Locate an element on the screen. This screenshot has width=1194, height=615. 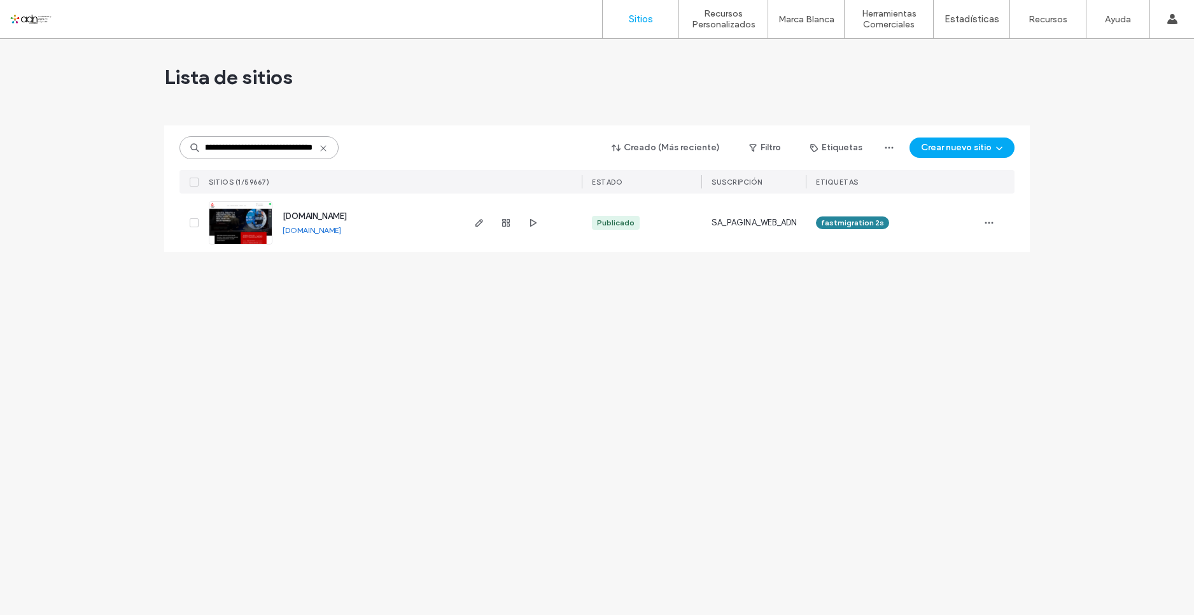
label: Recursos is located at coordinates (1047, 19).